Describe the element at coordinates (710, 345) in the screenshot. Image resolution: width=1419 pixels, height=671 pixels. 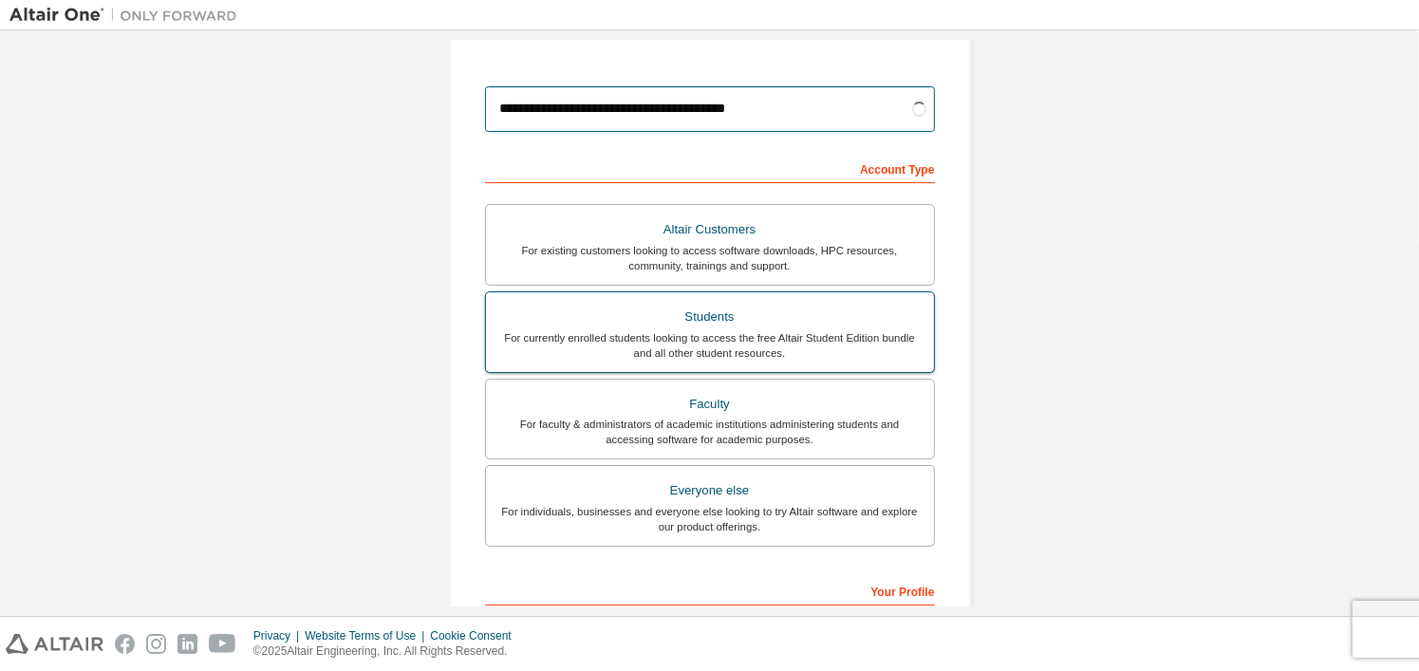
I see `div: For currently enrolled students looking to access the free Altair Student Edition bundle and all ...` at that location.